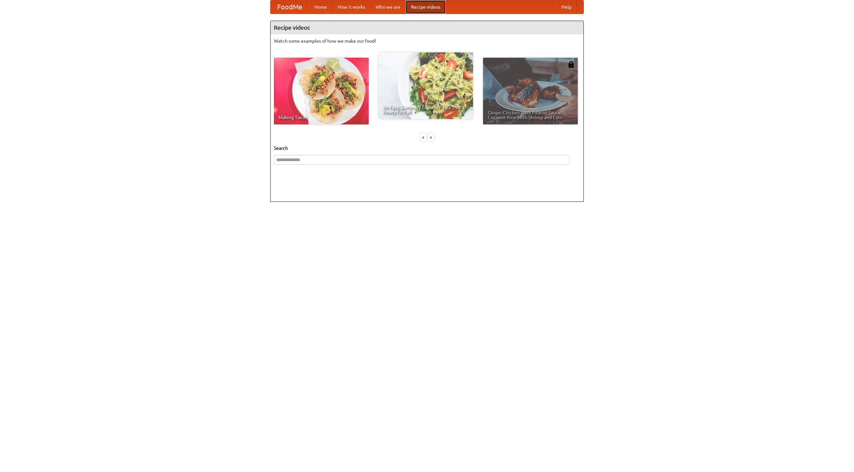 Image resolution: width=854 pixels, height=472 pixels. What do you see at coordinates (566, 7) in the screenshot?
I see `a: Help` at bounding box center [566, 7].